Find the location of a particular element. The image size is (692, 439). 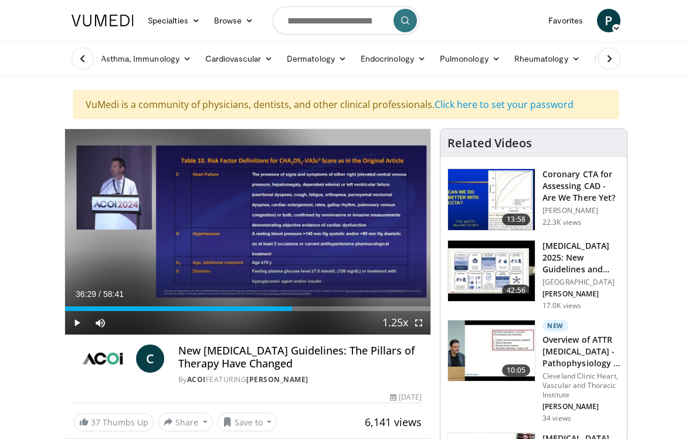

a: Specialties is located at coordinates (174, 21).